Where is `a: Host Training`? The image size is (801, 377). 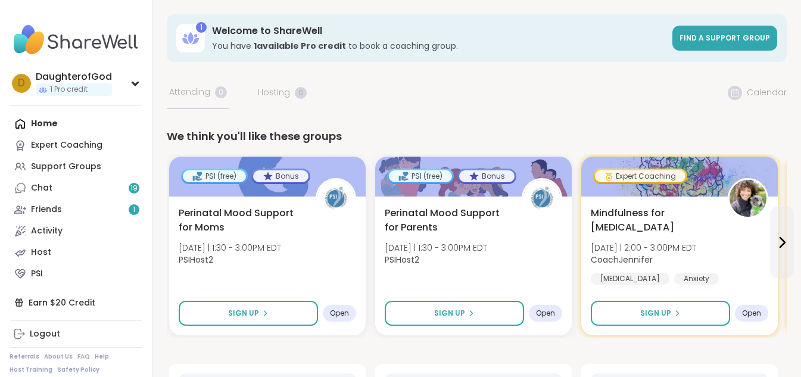
a: Host Training is located at coordinates (31, 370).